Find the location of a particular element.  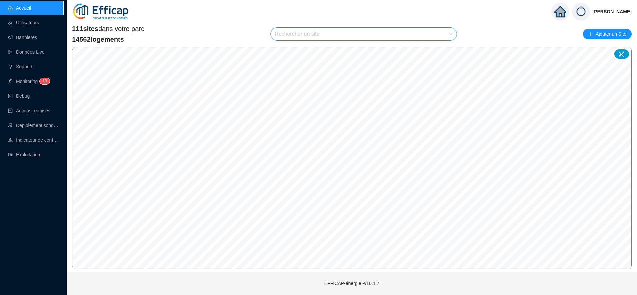

span: Actions requises is located at coordinates (33, 111).